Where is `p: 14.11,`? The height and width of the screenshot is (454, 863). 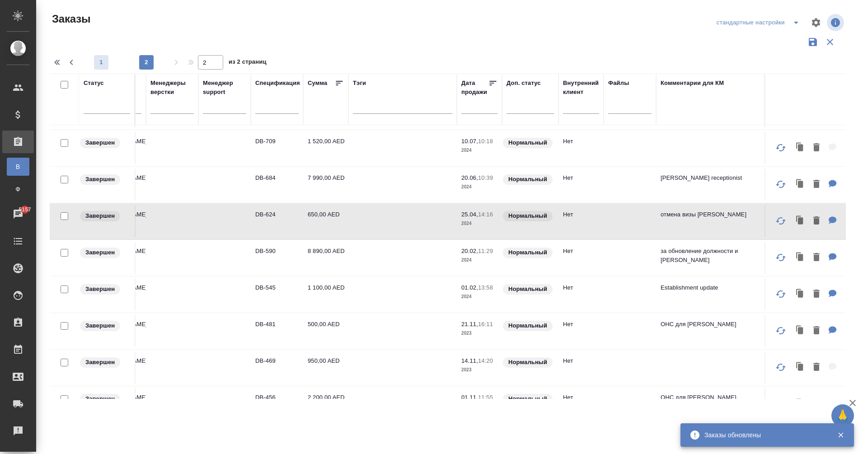 p: 14.11, is located at coordinates (469, 360).